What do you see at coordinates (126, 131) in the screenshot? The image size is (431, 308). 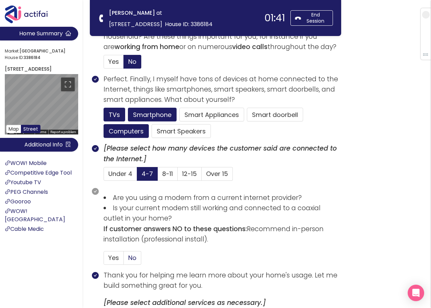 I see `button: Computers` at bounding box center [126, 131].